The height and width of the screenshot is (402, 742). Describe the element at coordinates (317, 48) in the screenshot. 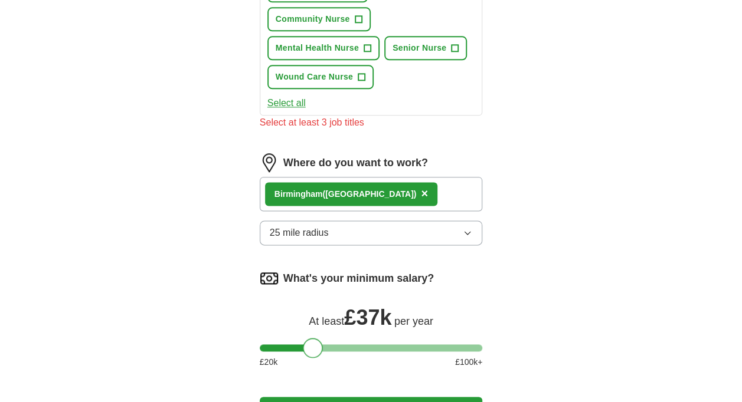

I see `span: Mental Health Nurse` at that location.